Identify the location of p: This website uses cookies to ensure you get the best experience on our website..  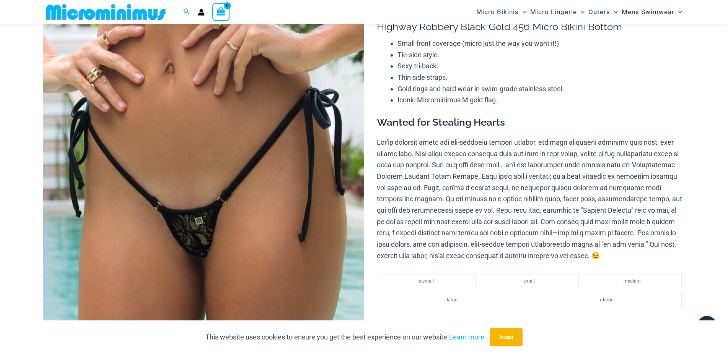
(345, 338).